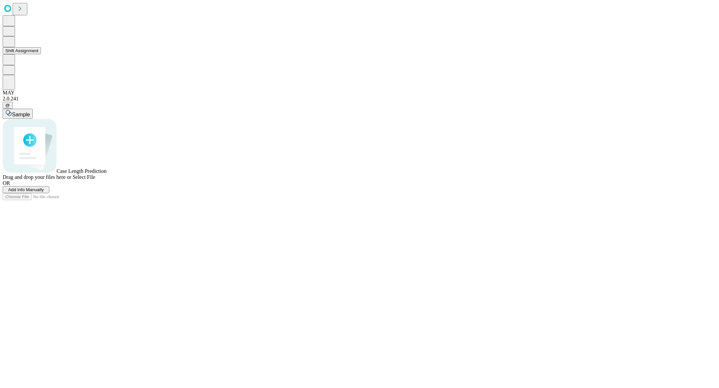  I want to click on button: Add Info Manually, so click(26, 190).